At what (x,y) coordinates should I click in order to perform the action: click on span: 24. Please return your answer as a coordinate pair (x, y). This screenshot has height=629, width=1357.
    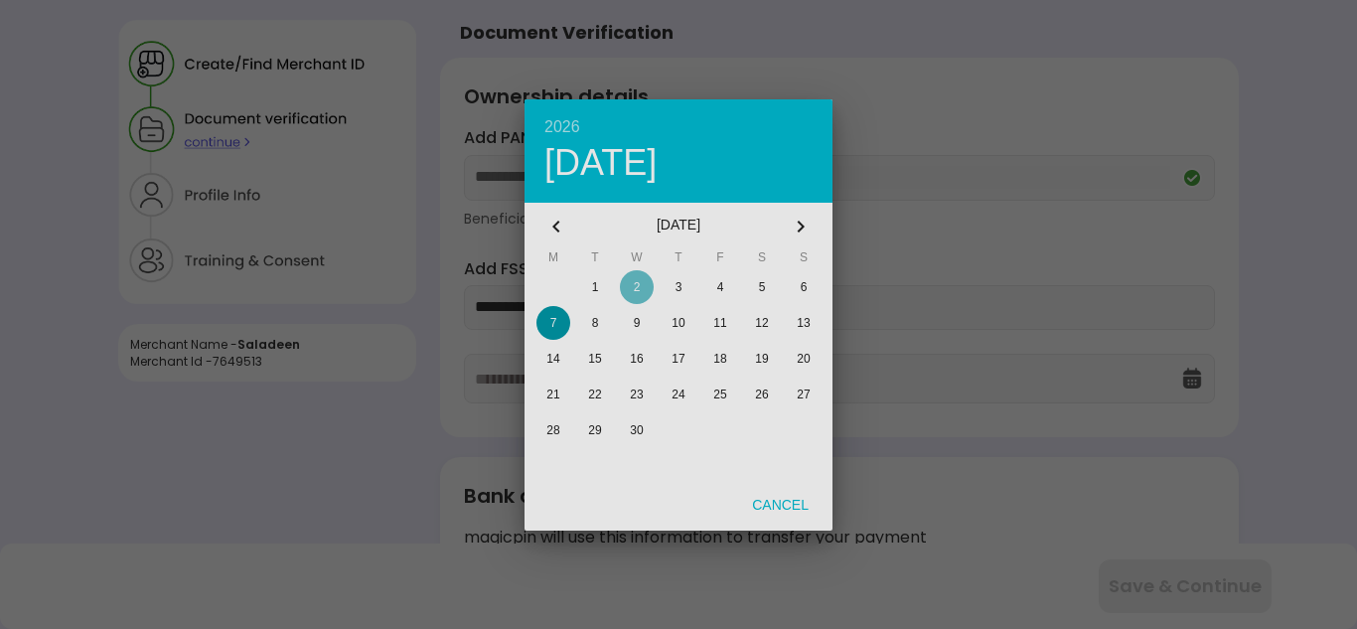
    Looking at the image, I should click on (678, 395).